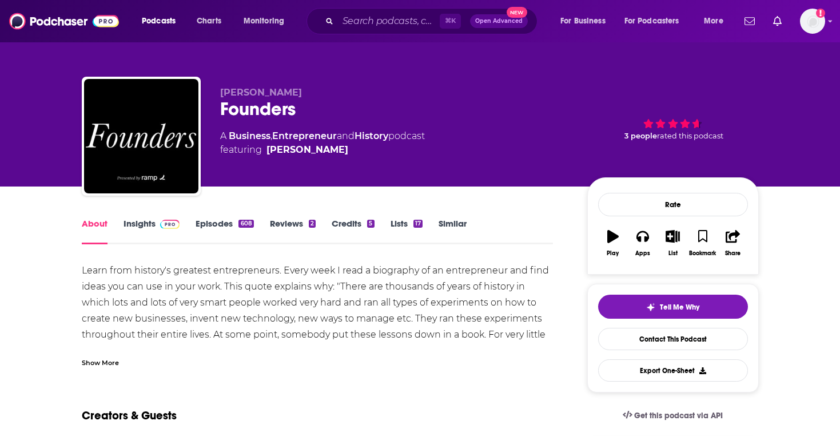 The width and height of the screenshot is (840, 436). Describe the element at coordinates (246, 224) in the screenshot. I see `div: 608` at that location.